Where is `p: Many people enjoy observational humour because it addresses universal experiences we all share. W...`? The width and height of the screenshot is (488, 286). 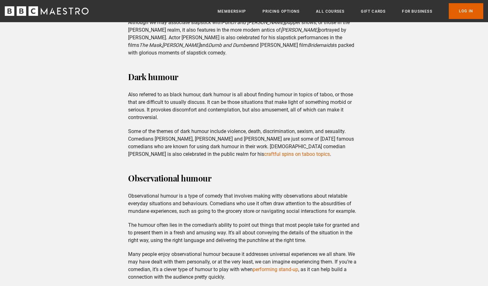
p: Many people enjoy observational humour because it addresses universal experiences we all share. W... is located at coordinates (244, 265).